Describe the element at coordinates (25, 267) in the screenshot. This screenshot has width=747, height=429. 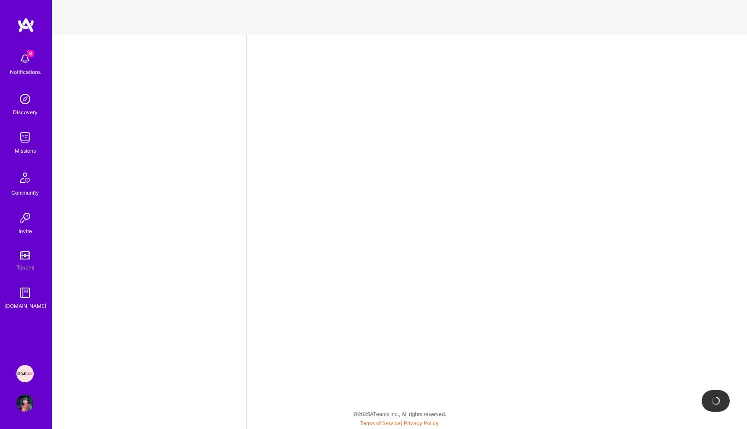
I see `div: Tokens` at that location.